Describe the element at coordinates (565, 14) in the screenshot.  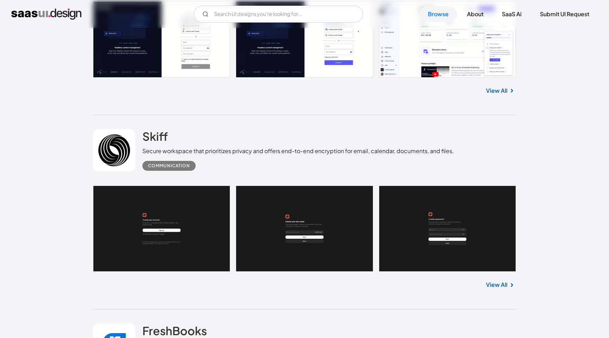
I see `a: Submit UI Request` at that location.